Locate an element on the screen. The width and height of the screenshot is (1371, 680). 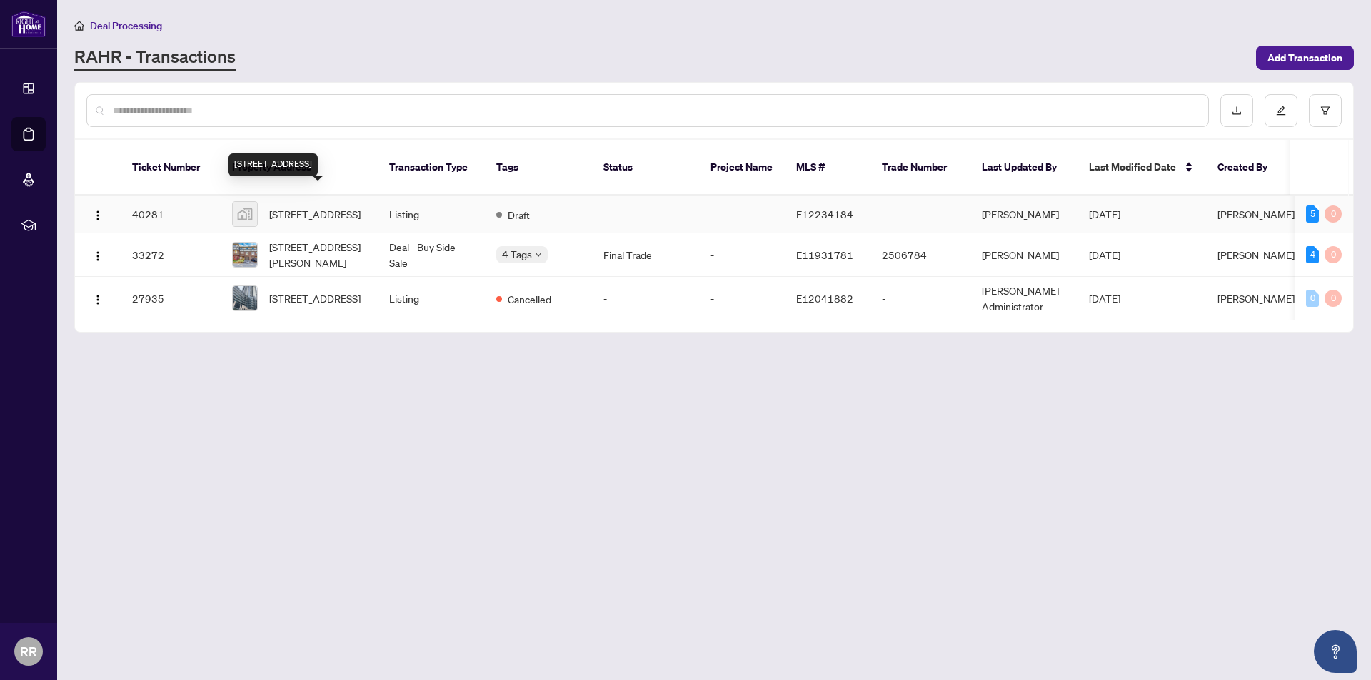
span: Add Transaction is located at coordinates (1304, 58).